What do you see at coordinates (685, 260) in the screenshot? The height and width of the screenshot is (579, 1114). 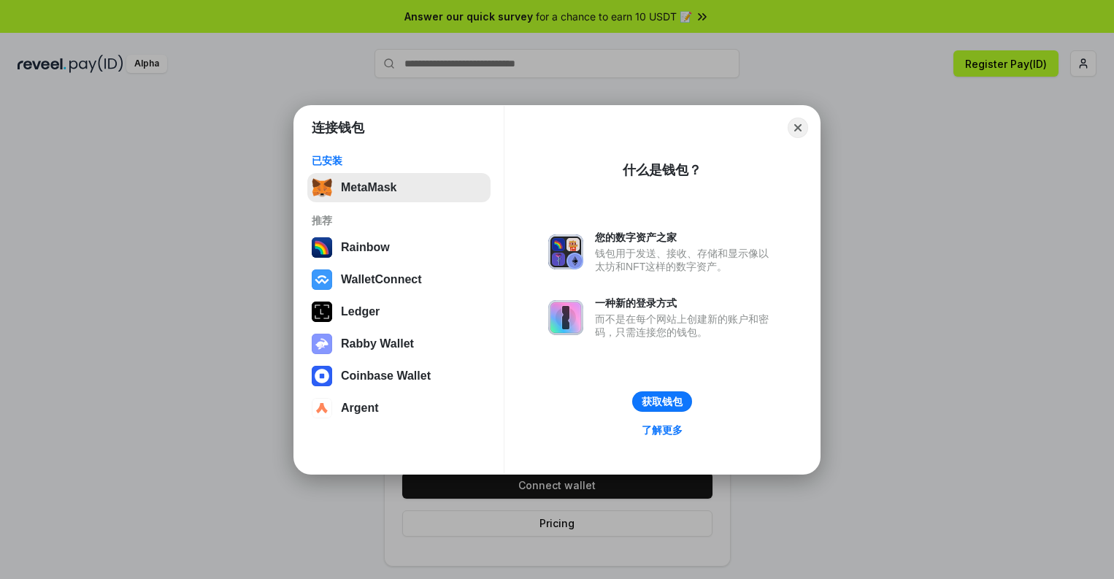 I see `div: 钱包用于发送、接收、存储和显示像以太坊和NFT这样的数字资产。` at bounding box center [685, 260].